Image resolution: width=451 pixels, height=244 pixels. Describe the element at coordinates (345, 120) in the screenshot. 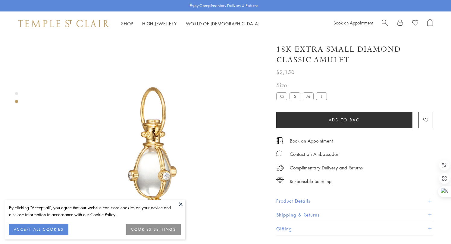

I see `button: Add to bag` at that location.